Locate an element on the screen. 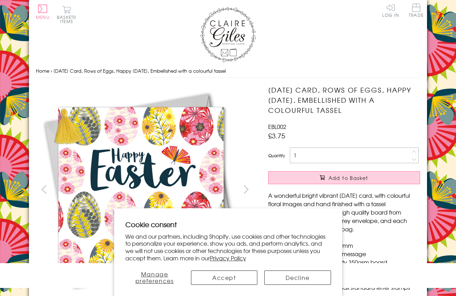 The height and width of the screenshot is (296, 456). button: prev is located at coordinates (44, 189).